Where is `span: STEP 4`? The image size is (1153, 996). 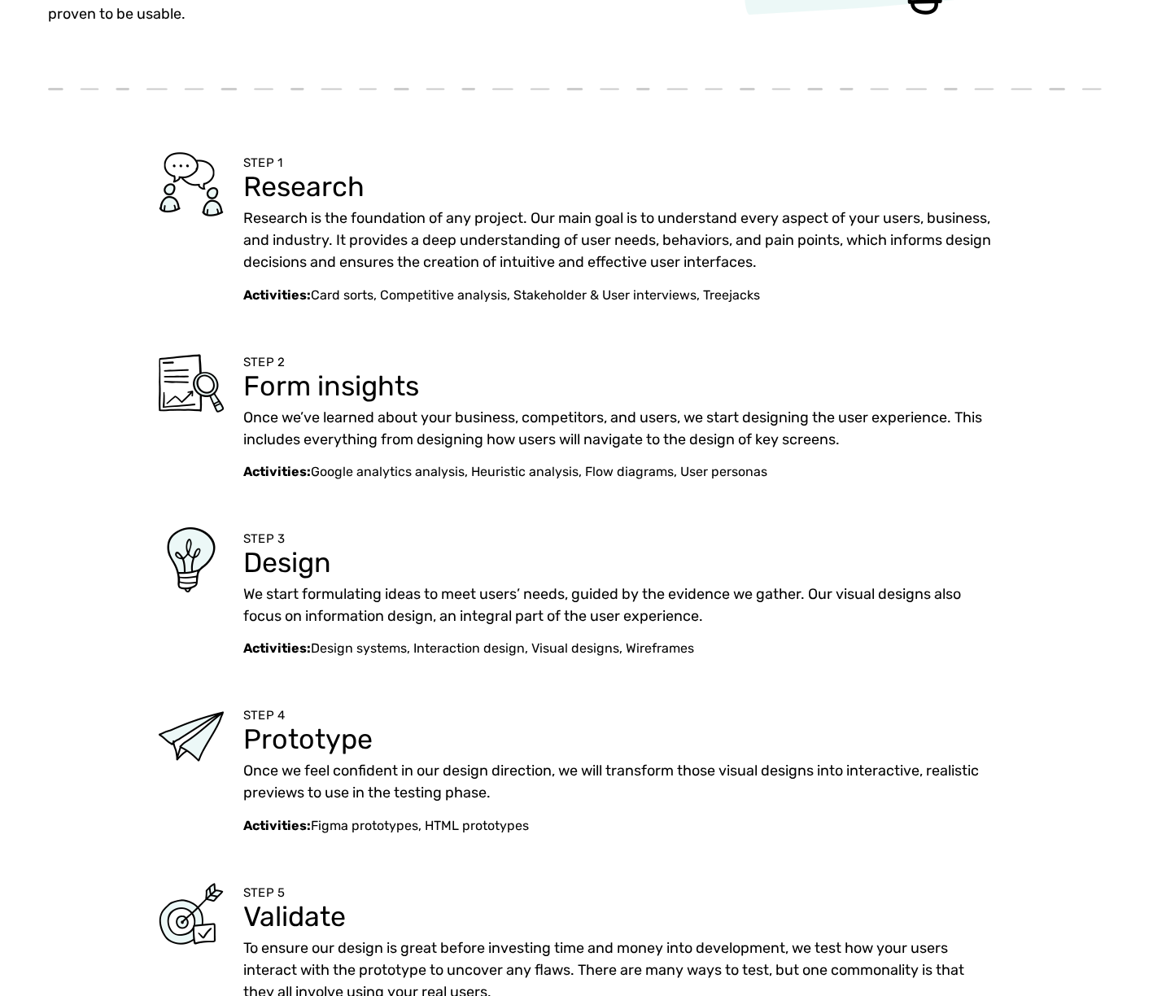
span: STEP 4 is located at coordinates (264, 715).